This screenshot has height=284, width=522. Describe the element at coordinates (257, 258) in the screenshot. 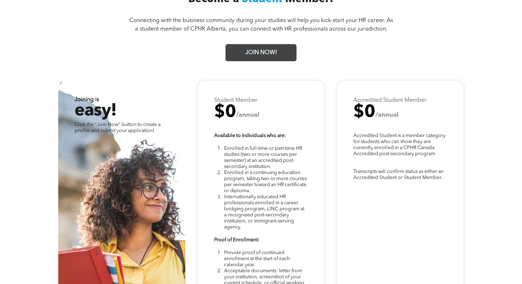

I see `span: Provide proof of continued enrollment at the start of each calendar year.` at that location.